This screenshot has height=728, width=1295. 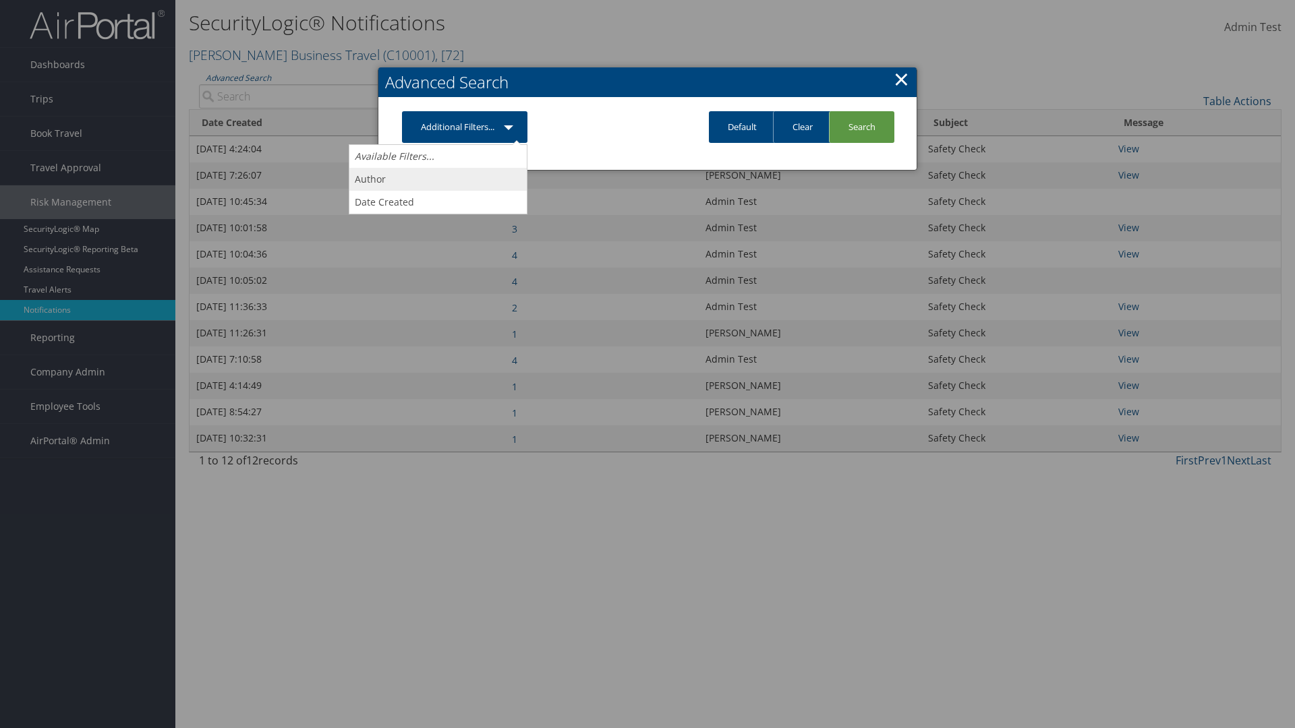 What do you see at coordinates (465, 127) in the screenshot?
I see `a: Additional Filters...` at bounding box center [465, 127].